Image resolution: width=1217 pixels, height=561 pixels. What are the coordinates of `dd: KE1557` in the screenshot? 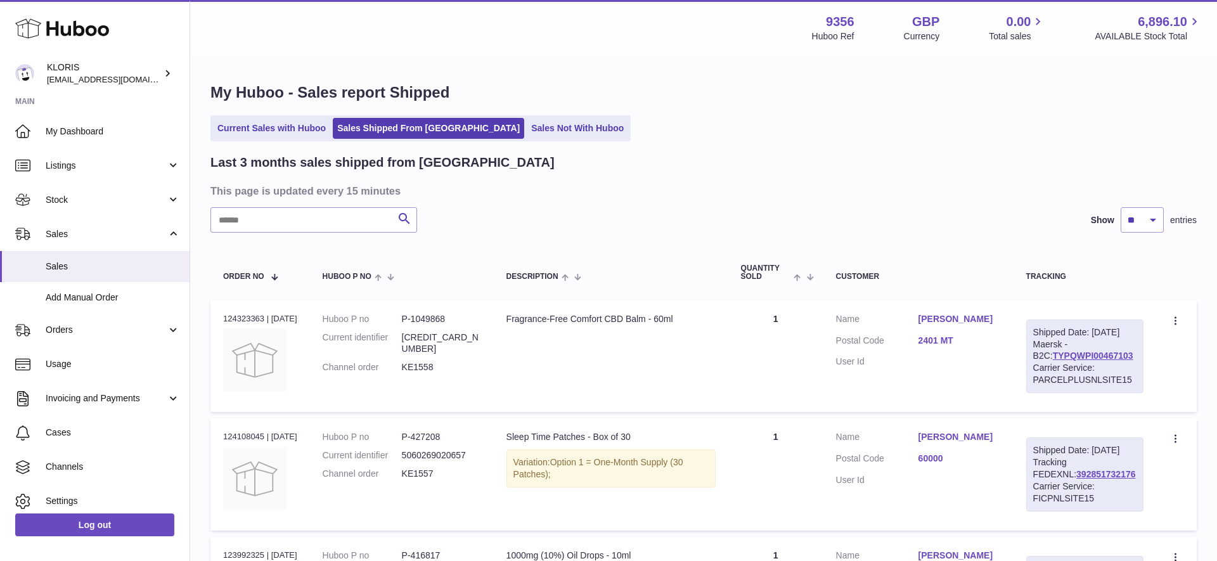 It's located at (441, 474).